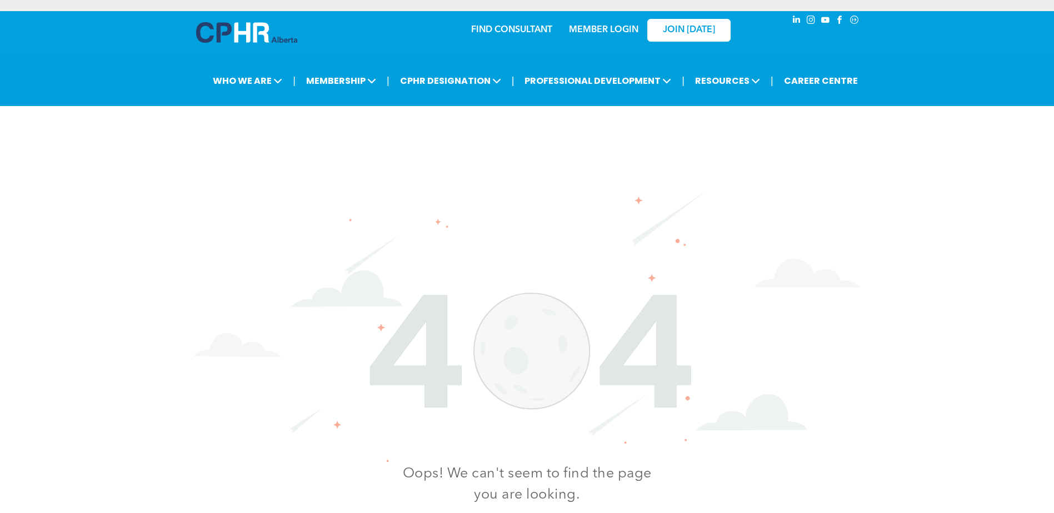 The width and height of the screenshot is (1054, 513). I want to click on img: A blue and white logo for cp alberta, so click(247, 32).